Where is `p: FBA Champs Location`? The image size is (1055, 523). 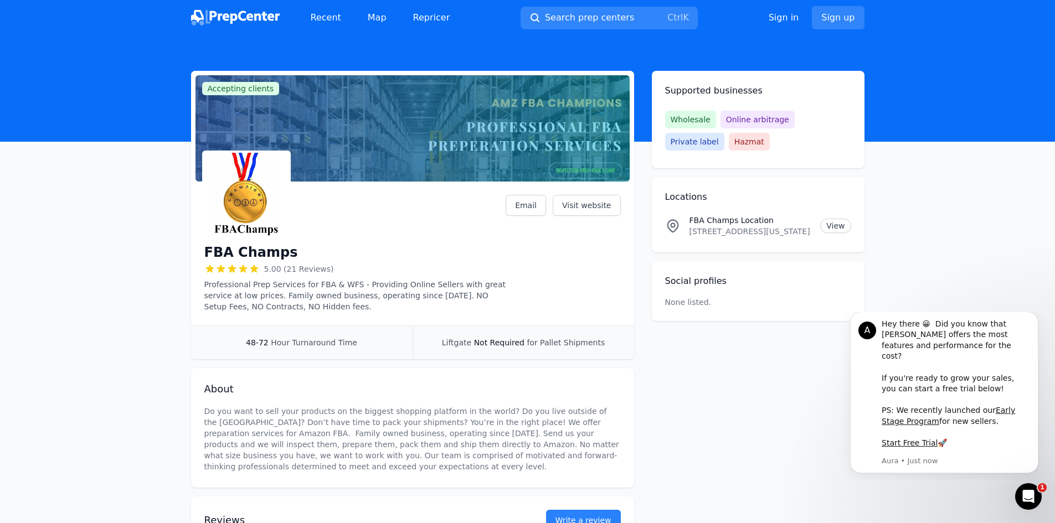 p: FBA Champs Location is located at coordinates (750, 220).